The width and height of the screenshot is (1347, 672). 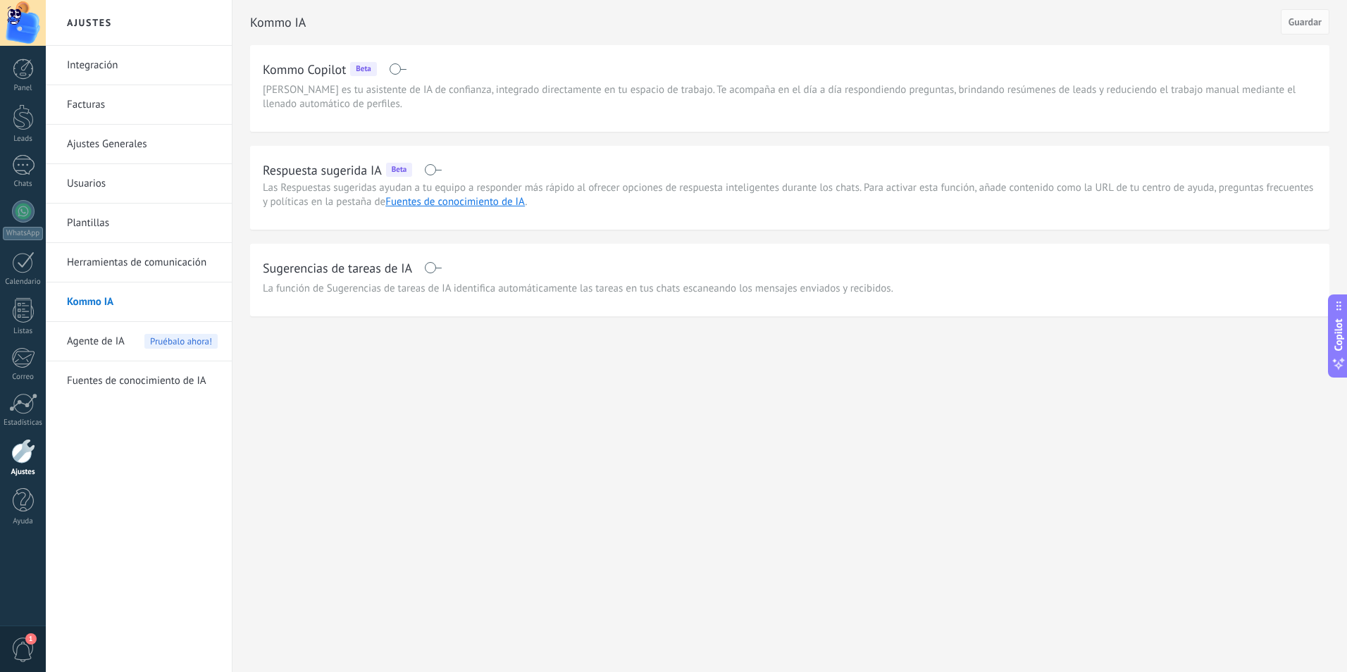 I want to click on span: Las Respuestas sugeridas ayudan a tu equipo a responder más rápido al ofrecer opciones de respues..., so click(x=788, y=194).